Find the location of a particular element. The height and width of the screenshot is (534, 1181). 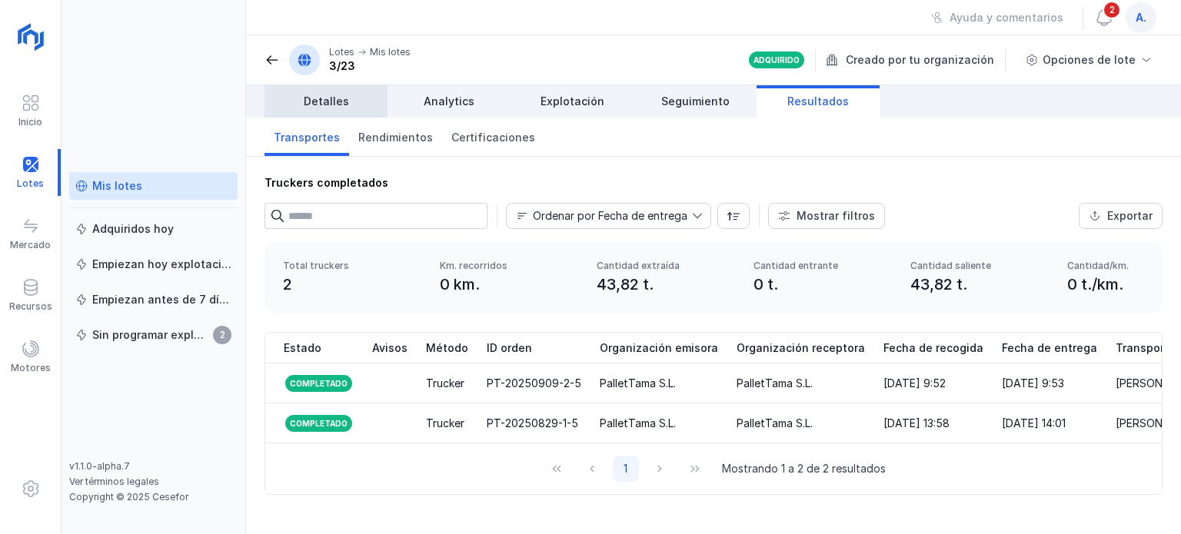

a: Ver términos legales is located at coordinates (114, 481).